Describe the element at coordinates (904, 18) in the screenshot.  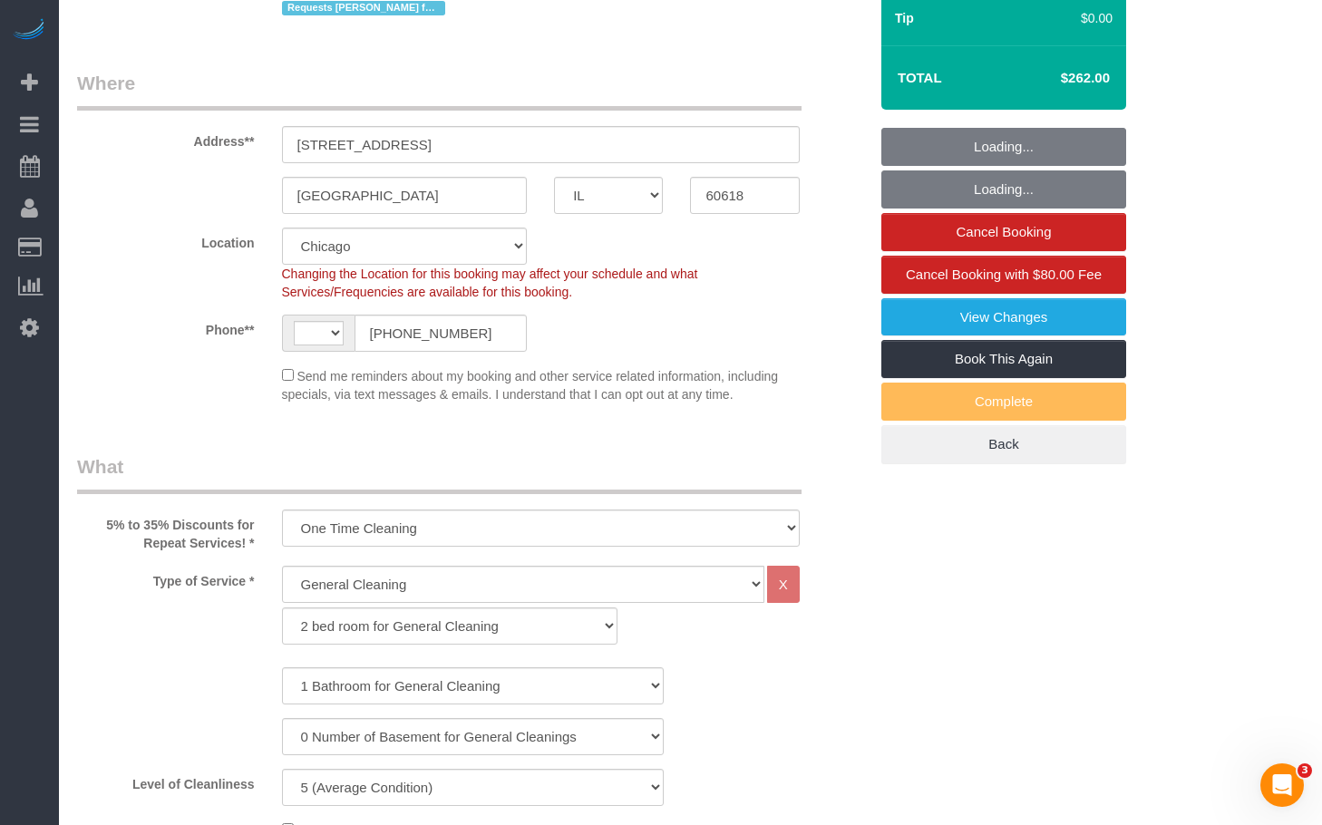
I see `label: Tip` at that location.